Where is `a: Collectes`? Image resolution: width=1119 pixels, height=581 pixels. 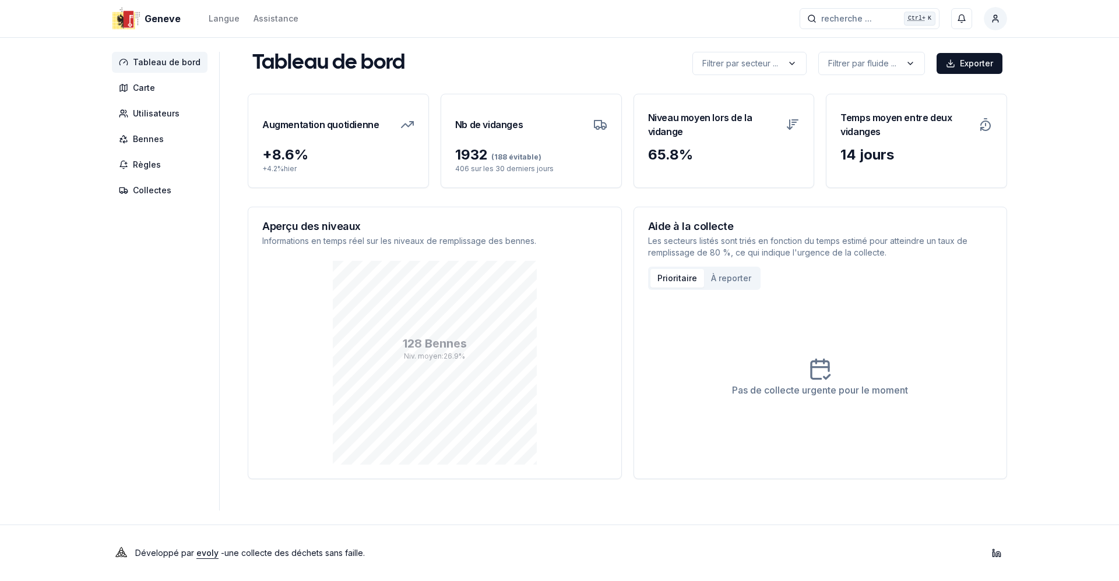 a: Collectes is located at coordinates (162, 190).